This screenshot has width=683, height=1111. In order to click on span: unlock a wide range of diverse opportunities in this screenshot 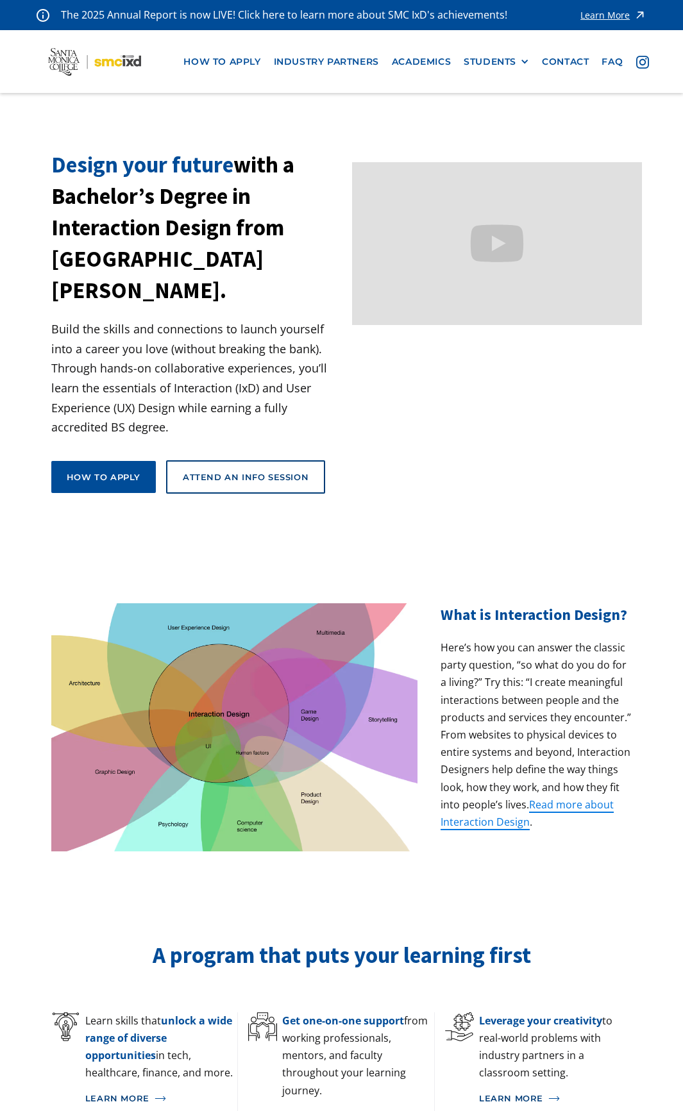, I will do `click(158, 1038)`.